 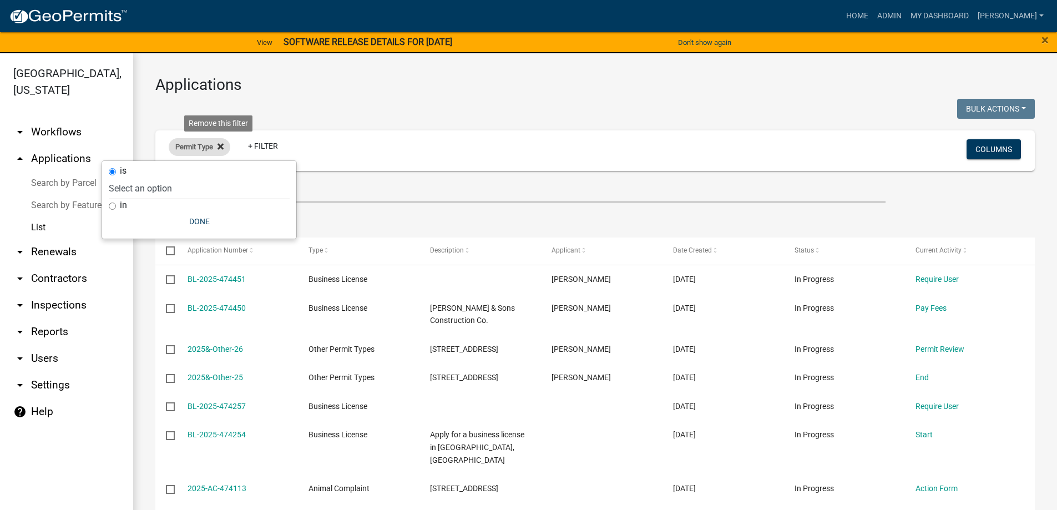 What do you see at coordinates (940, 349) in the screenshot?
I see `a: Permit Review` at bounding box center [940, 349].